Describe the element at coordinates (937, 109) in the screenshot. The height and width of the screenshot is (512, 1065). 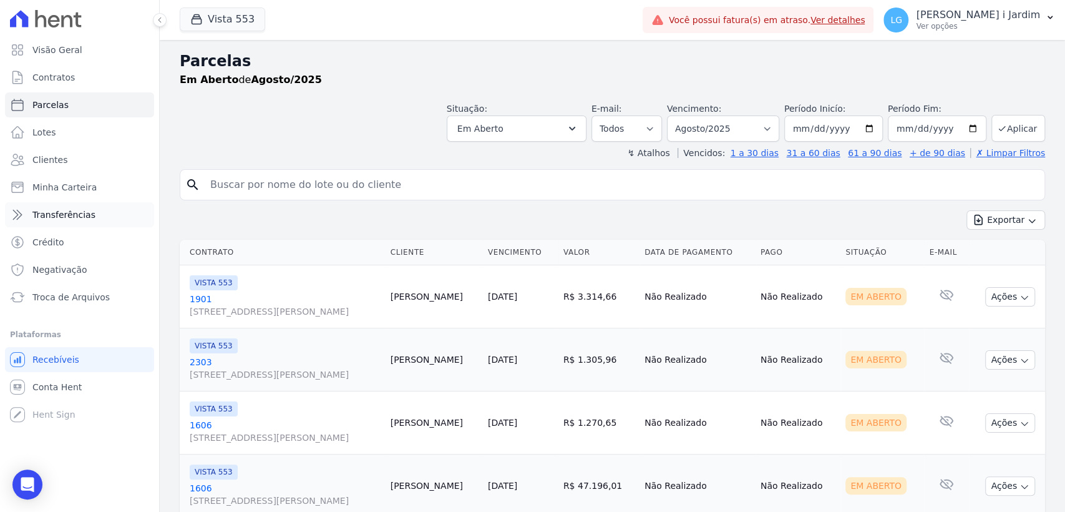
I see `label: Período Fim:` at that location.